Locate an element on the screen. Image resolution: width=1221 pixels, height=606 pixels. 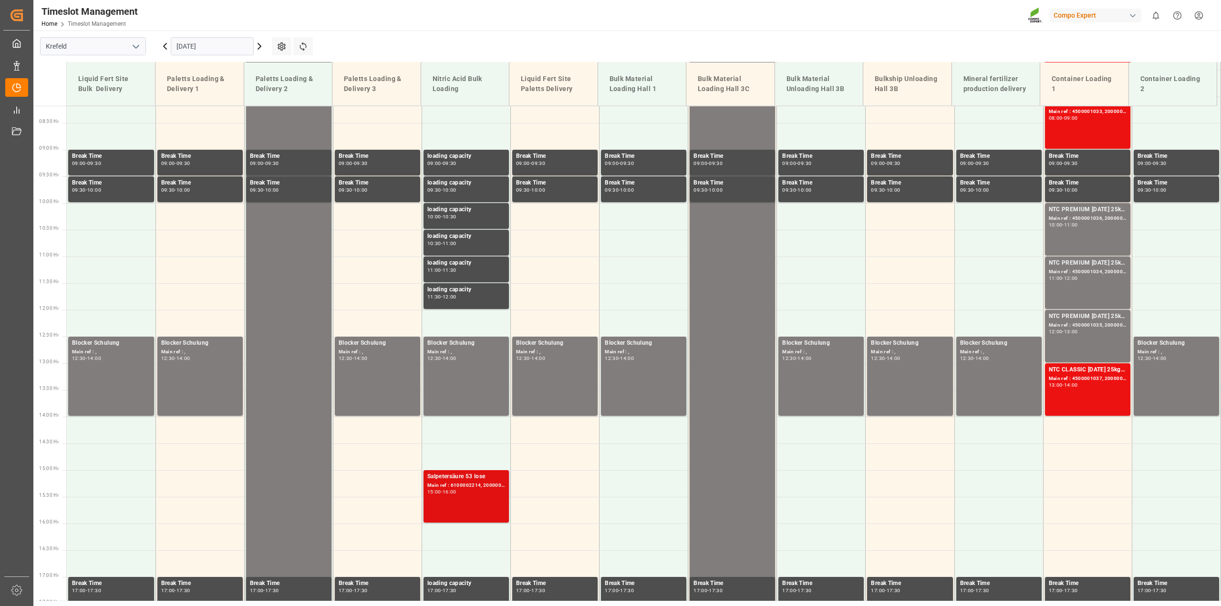
a: Home is located at coordinates (49, 24).